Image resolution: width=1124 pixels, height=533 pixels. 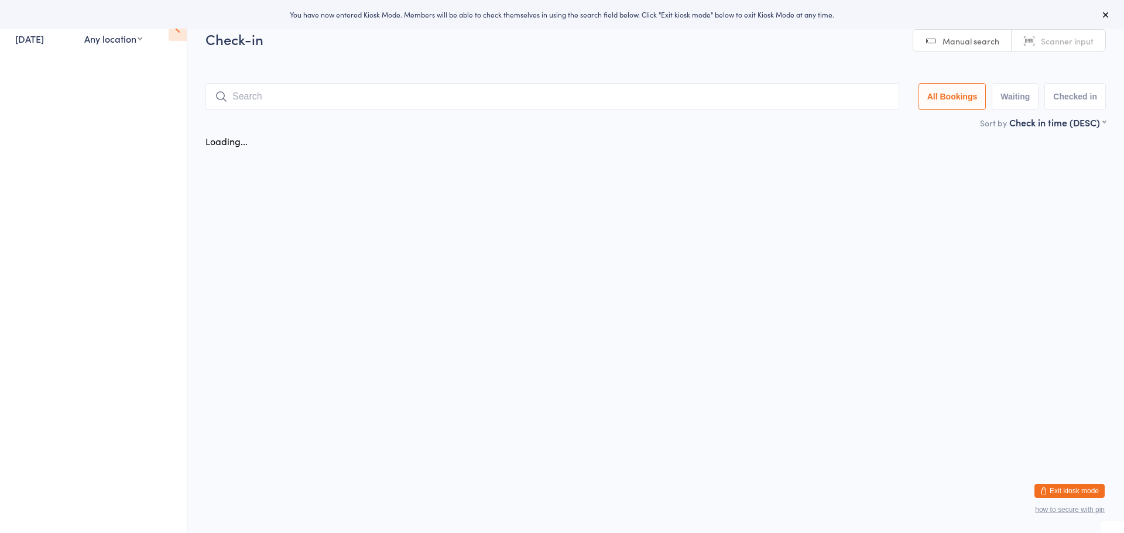 What do you see at coordinates (993, 123) in the screenshot?
I see `label: Sort by` at bounding box center [993, 123].